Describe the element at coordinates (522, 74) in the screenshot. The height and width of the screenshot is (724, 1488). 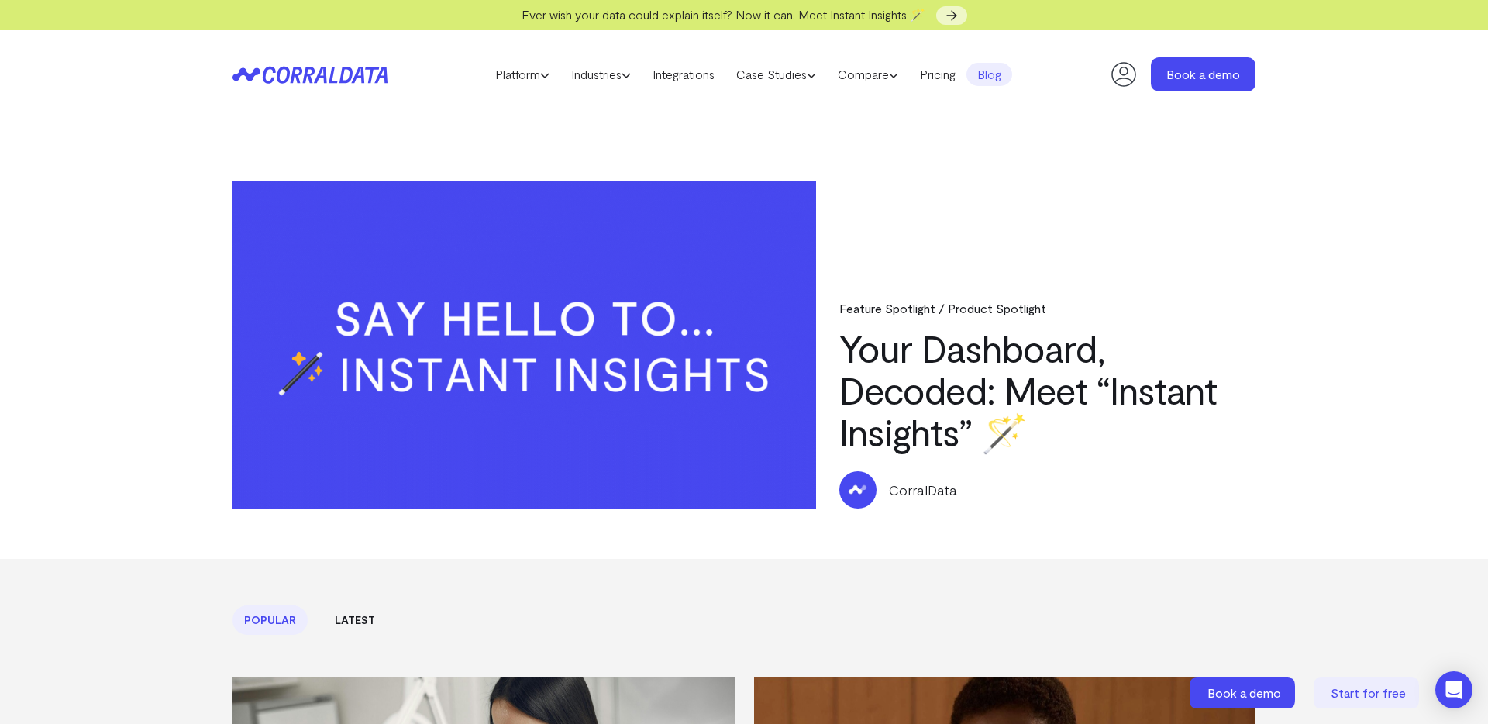
I see `a: Platform` at that location.